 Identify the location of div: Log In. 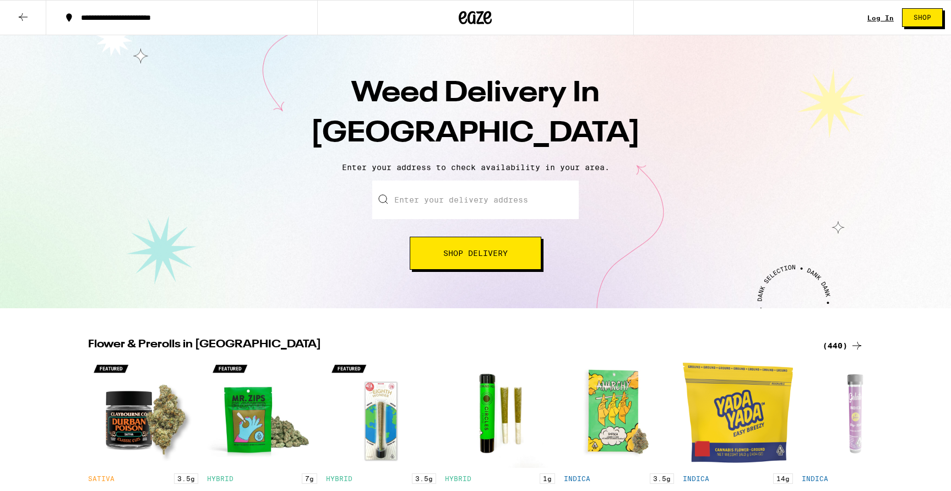
(880, 18).